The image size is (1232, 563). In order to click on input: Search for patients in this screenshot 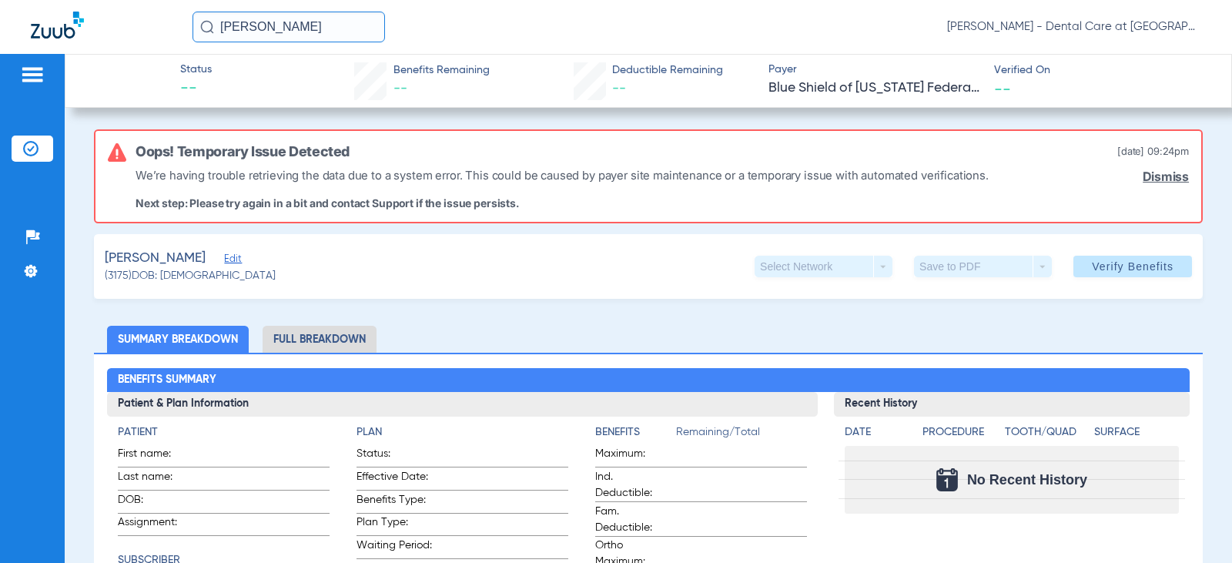, I will do `click(289, 27)`.